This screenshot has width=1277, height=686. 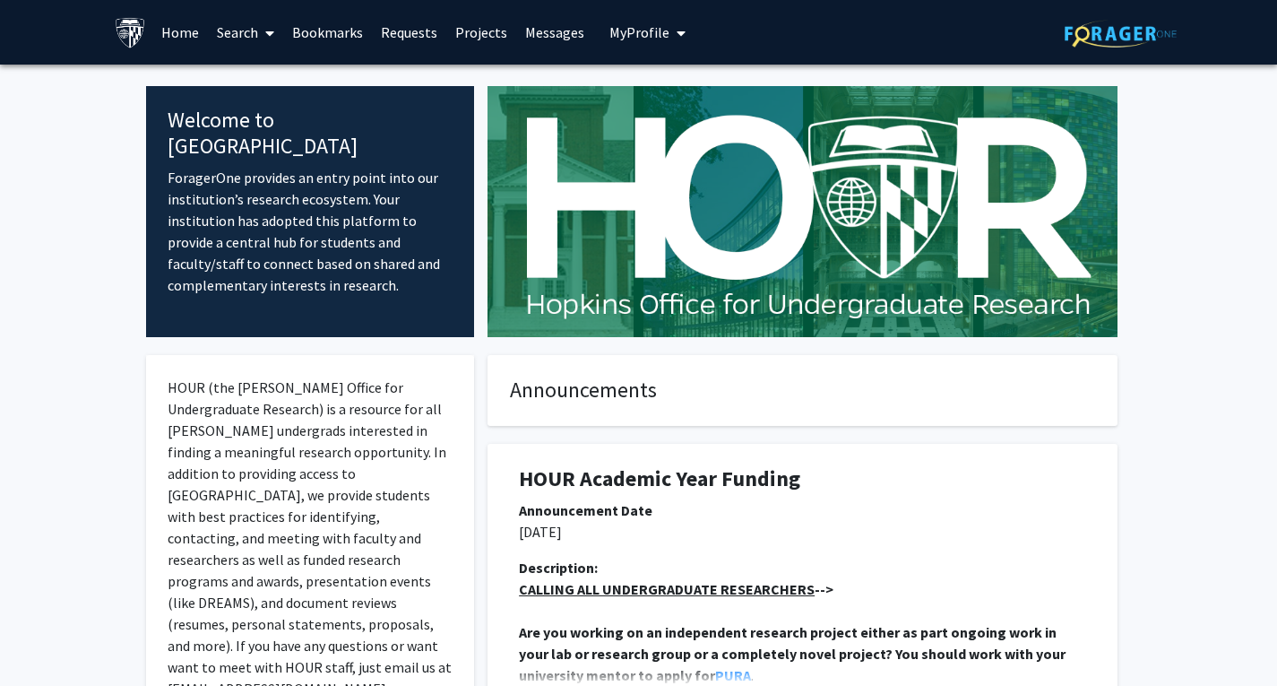 What do you see at coordinates (802, 212) in the screenshot?
I see `img: Cover Image` at bounding box center [802, 212].